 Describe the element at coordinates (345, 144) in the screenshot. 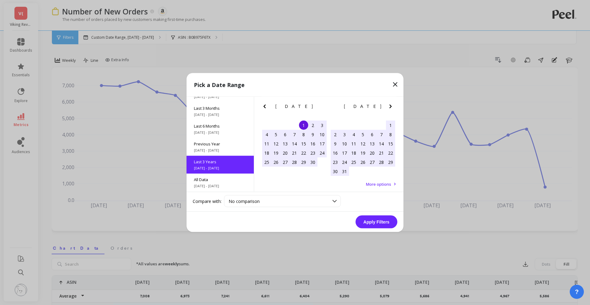

I see `div: Choose Monday, October 10th, 2022` at that location.